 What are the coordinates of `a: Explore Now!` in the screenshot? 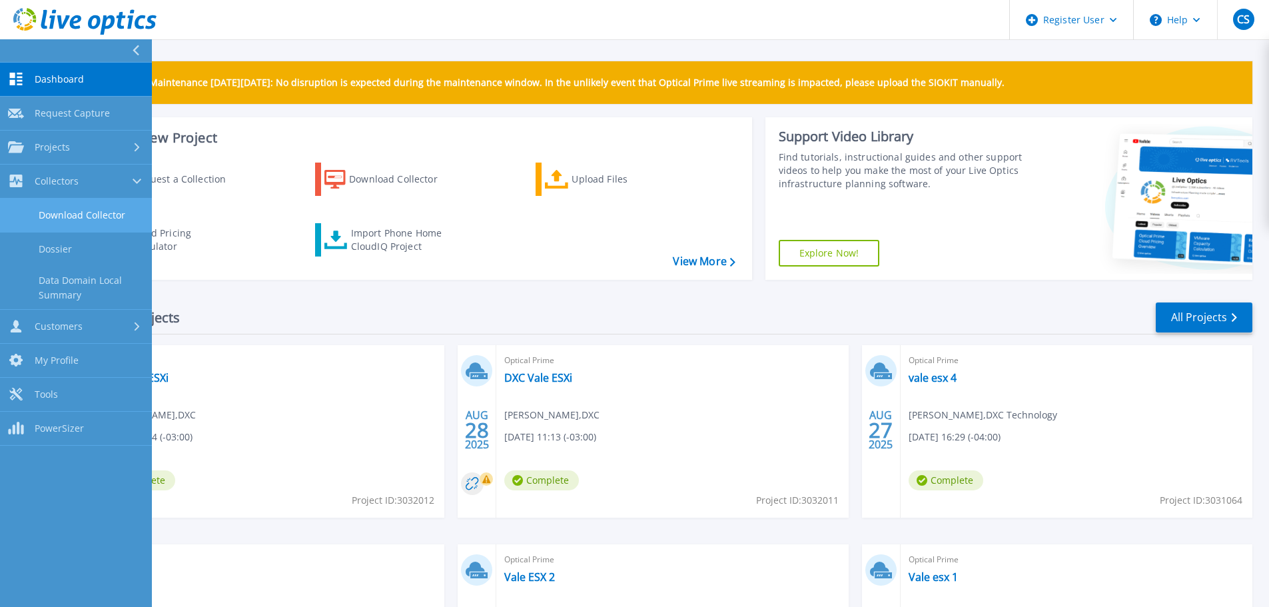 It's located at (829, 253).